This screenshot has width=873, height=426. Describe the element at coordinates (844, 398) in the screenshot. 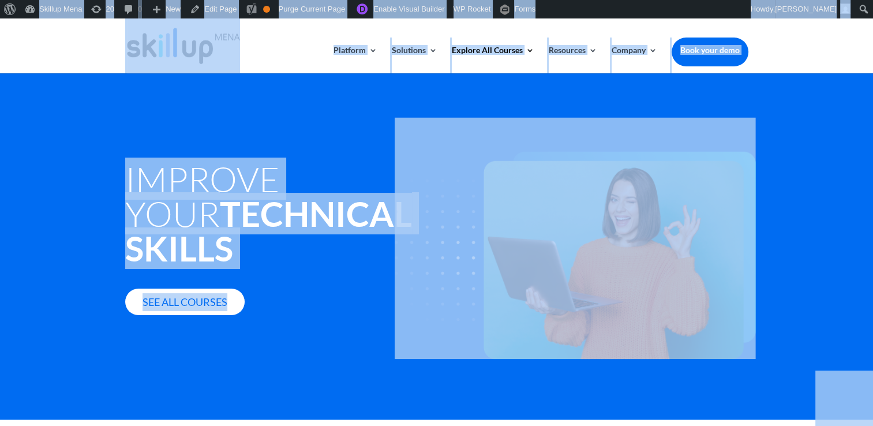

I see `div: Chat Widget` at that location.